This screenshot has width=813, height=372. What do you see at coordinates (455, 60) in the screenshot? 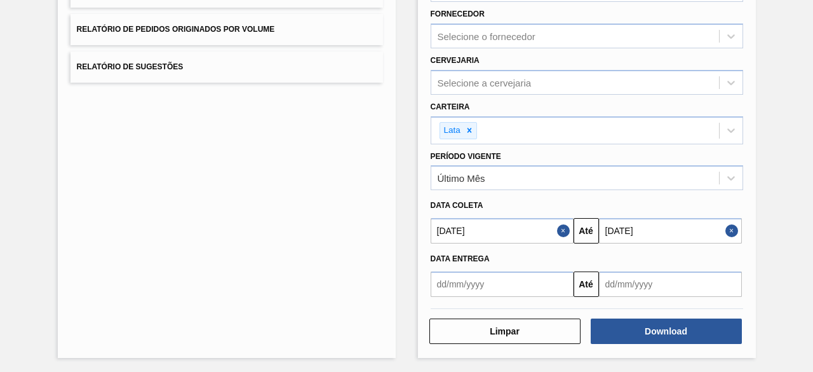
I see `label: Cervejaria` at bounding box center [455, 60].